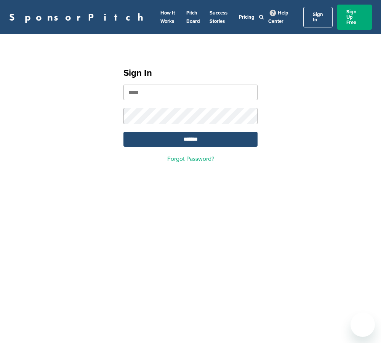 The height and width of the screenshot is (343, 381). I want to click on a: SponsorPitch, so click(79, 17).